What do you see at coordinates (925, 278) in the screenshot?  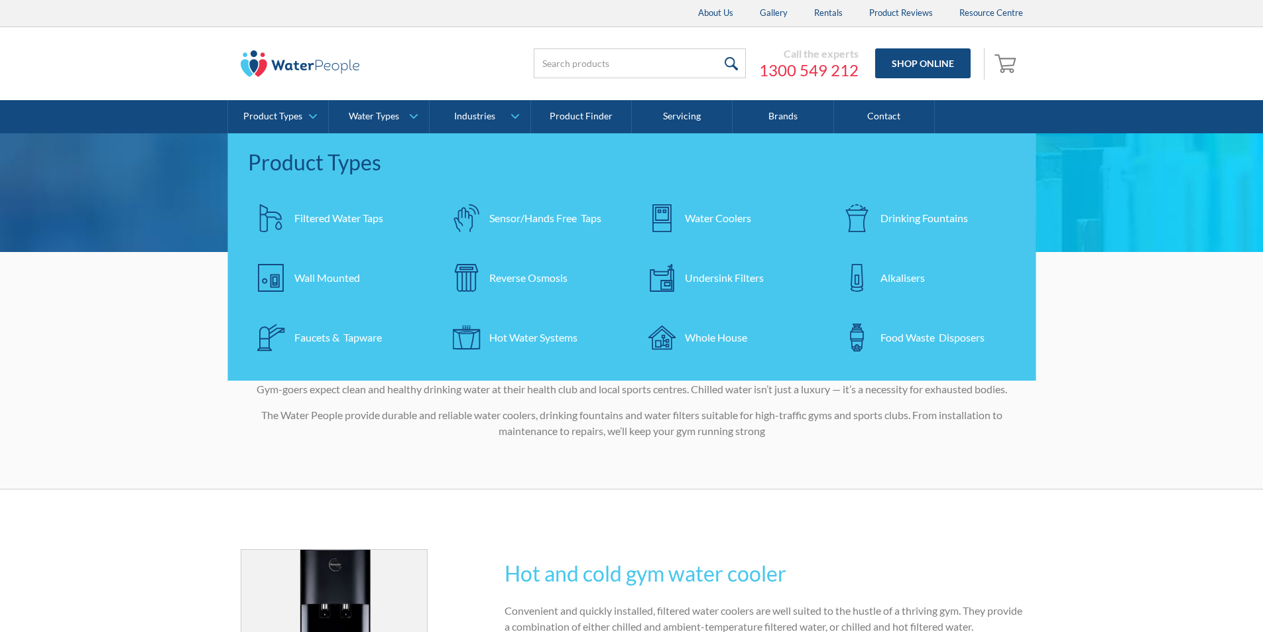 I see `a: Alkalisers` at bounding box center [925, 278].